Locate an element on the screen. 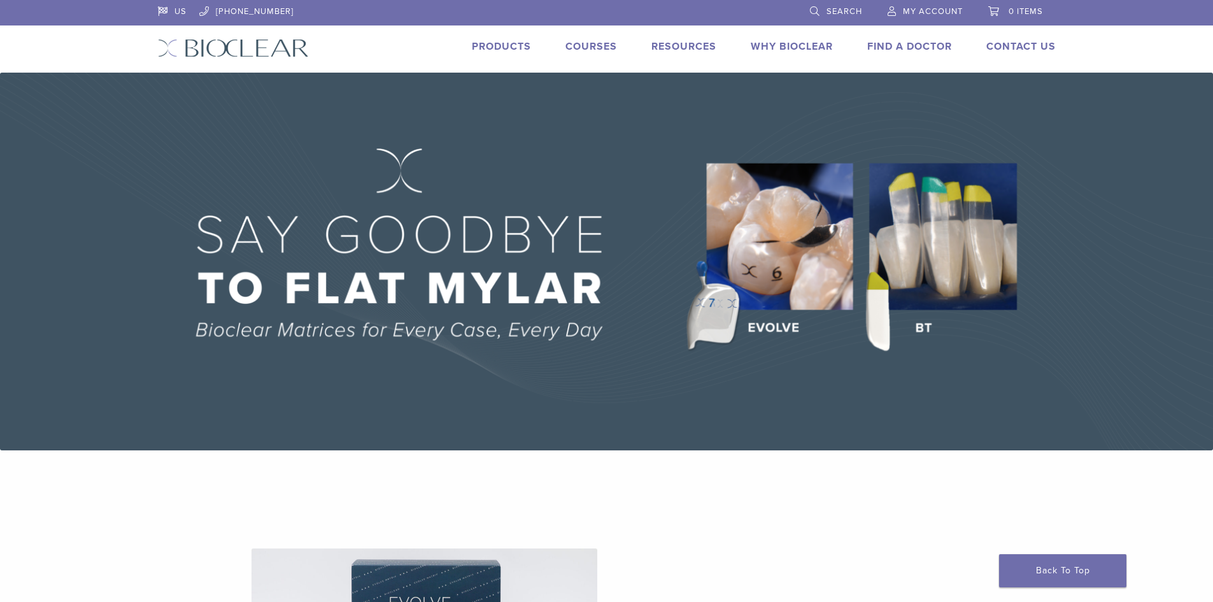  a: Resources is located at coordinates (684, 46).